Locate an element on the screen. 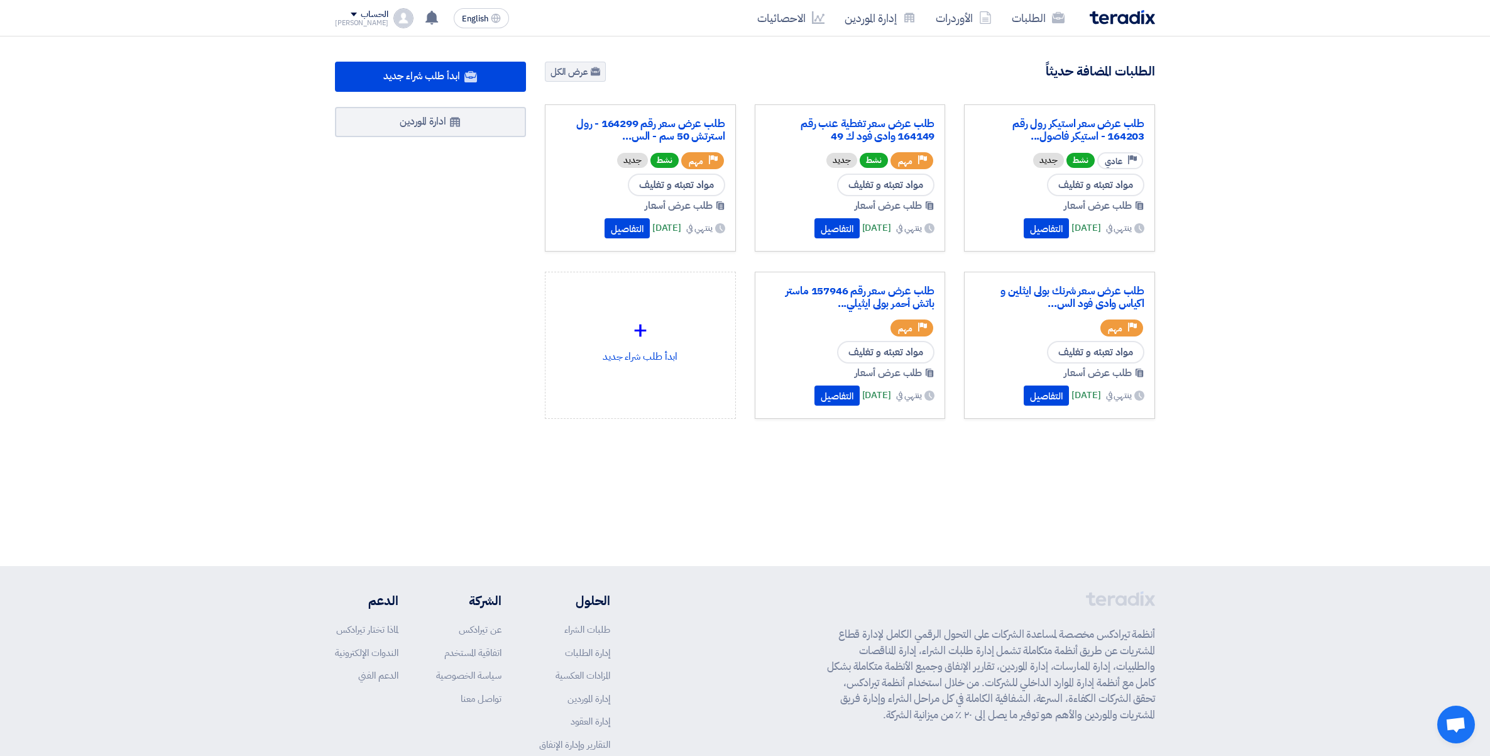 Image resolution: width=1490 pixels, height=756 pixels. a: عرض الكل is located at coordinates (575, 72).